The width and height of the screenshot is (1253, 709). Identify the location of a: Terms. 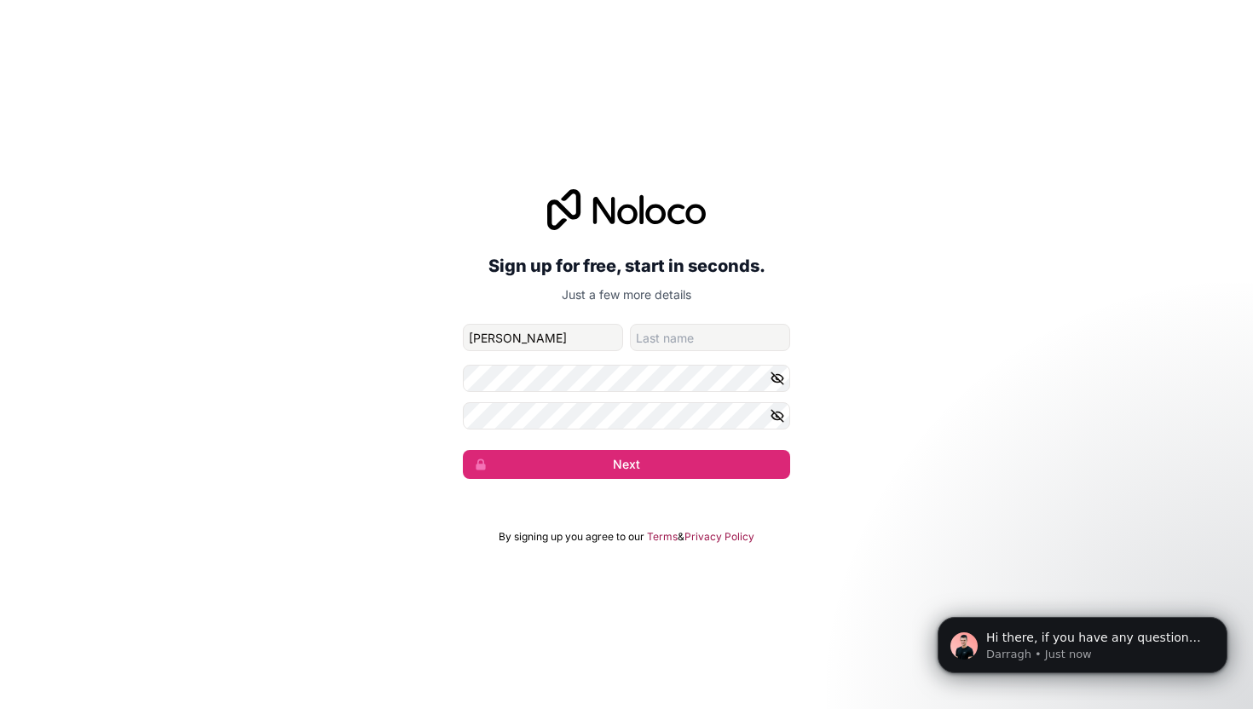
(662, 537).